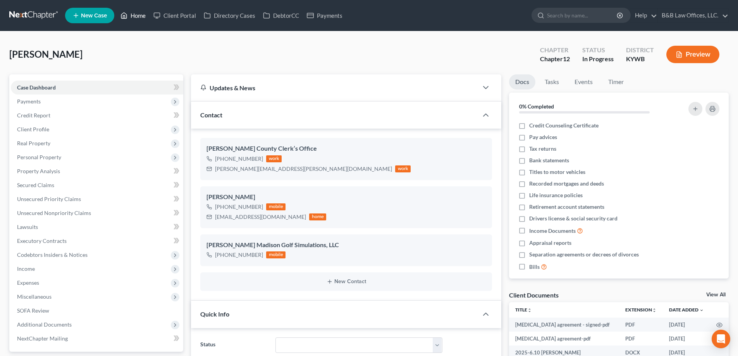 This screenshot has width=738, height=356. Describe the element at coordinates (97, 88) in the screenshot. I see `a: Case Dashboard` at that location.